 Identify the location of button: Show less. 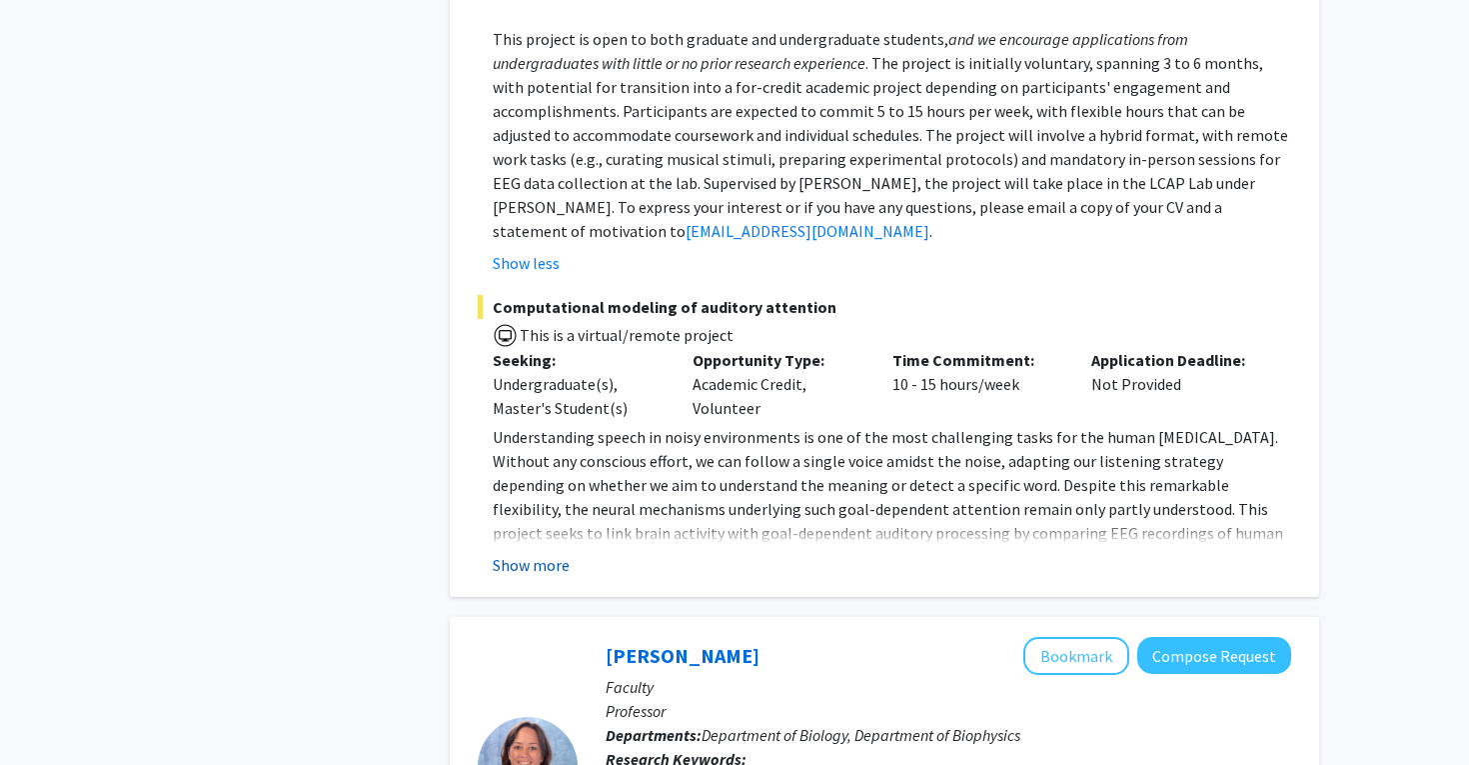
(526, 263).